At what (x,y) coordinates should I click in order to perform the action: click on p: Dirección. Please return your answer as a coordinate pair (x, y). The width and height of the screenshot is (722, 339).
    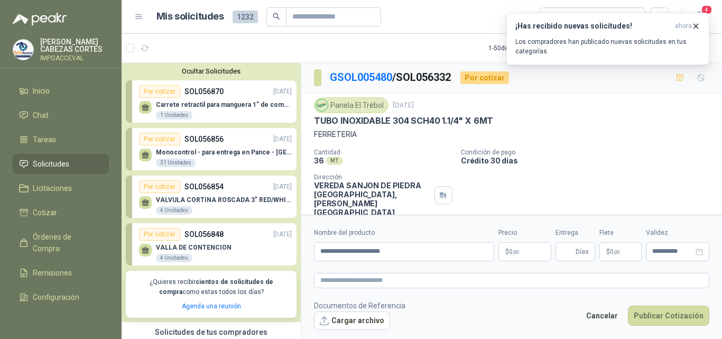
    Looking at the image, I should click on (372, 177).